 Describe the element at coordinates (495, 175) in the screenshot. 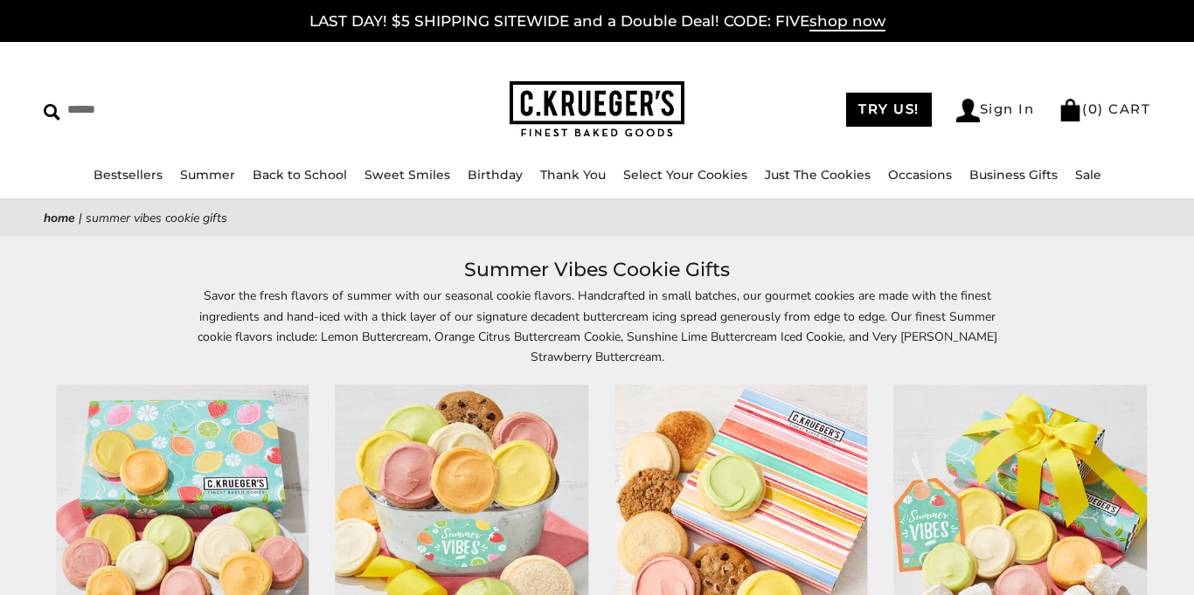

I see `a: Birthday` at that location.